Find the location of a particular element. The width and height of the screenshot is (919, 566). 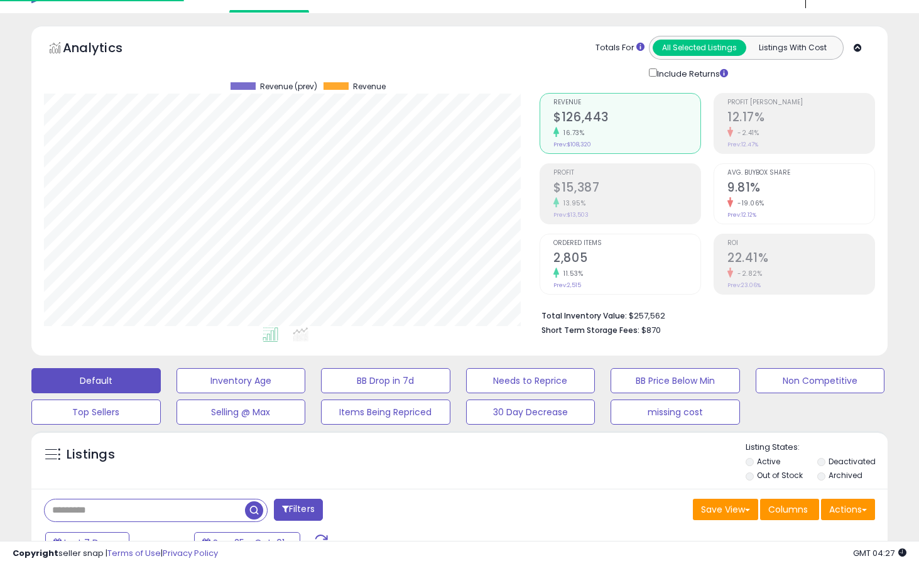

span: Ordered Items is located at coordinates (627, 243).